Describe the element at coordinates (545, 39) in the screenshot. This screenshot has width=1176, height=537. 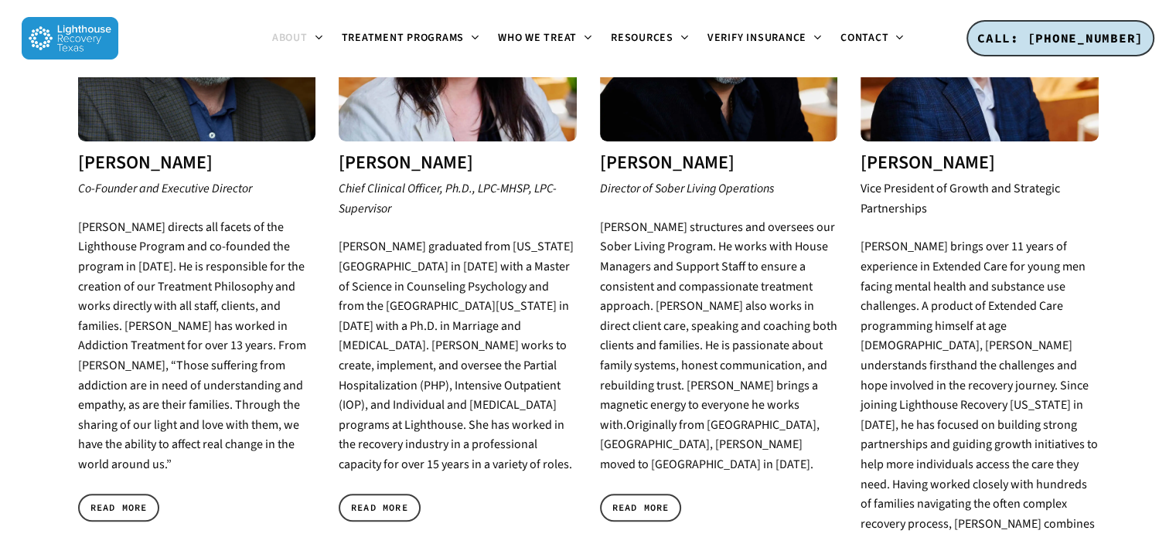
I see `a: Who We Treat` at that location.